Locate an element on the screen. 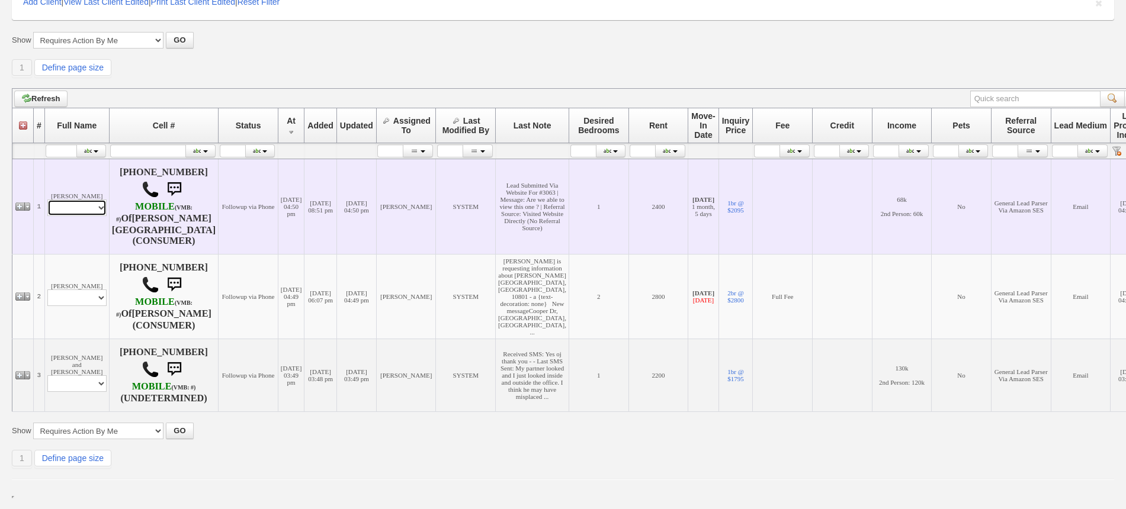 The height and width of the screenshot is (509, 1126). td: 2800 is located at coordinates (658, 297).